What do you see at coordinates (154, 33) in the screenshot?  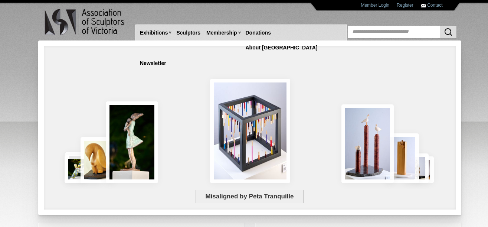 I see `a: Exhibitions` at bounding box center [154, 33].